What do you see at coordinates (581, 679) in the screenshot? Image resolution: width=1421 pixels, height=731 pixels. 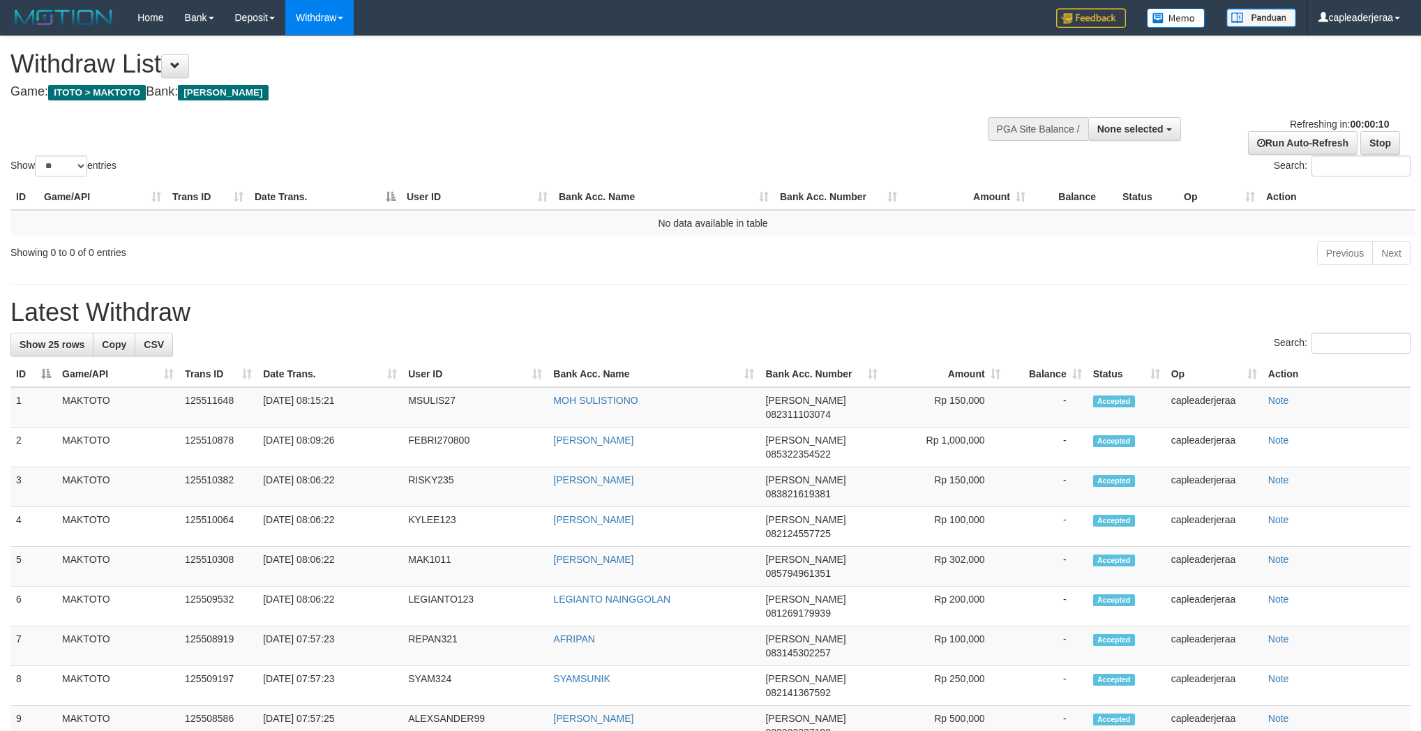 I see `a: SYAMSUNIK` at bounding box center [581, 679].